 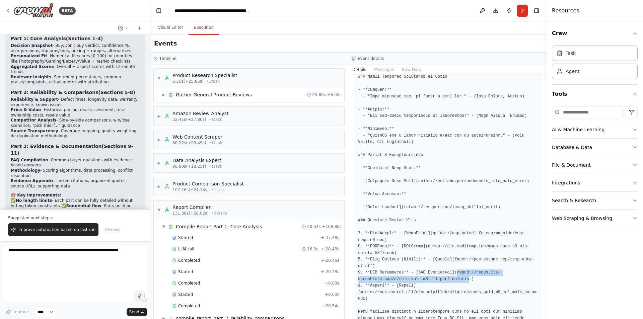 What do you see at coordinates (38, 39) in the screenshot?
I see `strong: Part 1: Core Analysis` at bounding box center [38, 39].